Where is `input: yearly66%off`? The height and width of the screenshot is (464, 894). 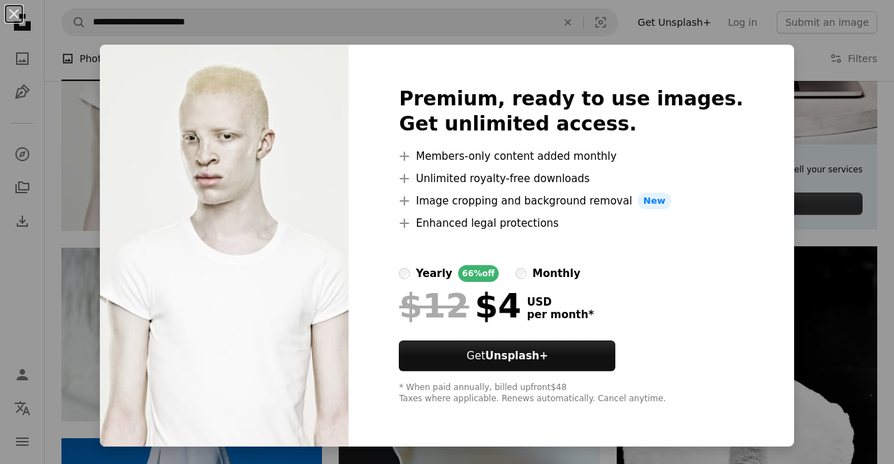
input: yearly66%off is located at coordinates (404, 274).